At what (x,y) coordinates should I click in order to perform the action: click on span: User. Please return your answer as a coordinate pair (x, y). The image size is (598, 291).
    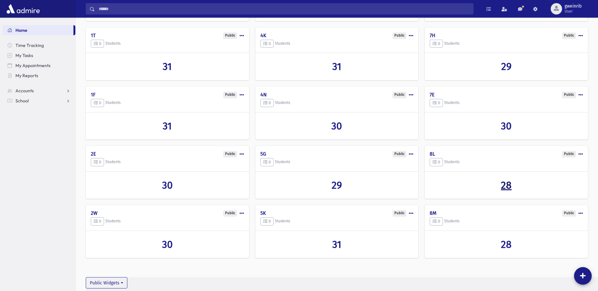
    Looking at the image, I should click on (573, 11).